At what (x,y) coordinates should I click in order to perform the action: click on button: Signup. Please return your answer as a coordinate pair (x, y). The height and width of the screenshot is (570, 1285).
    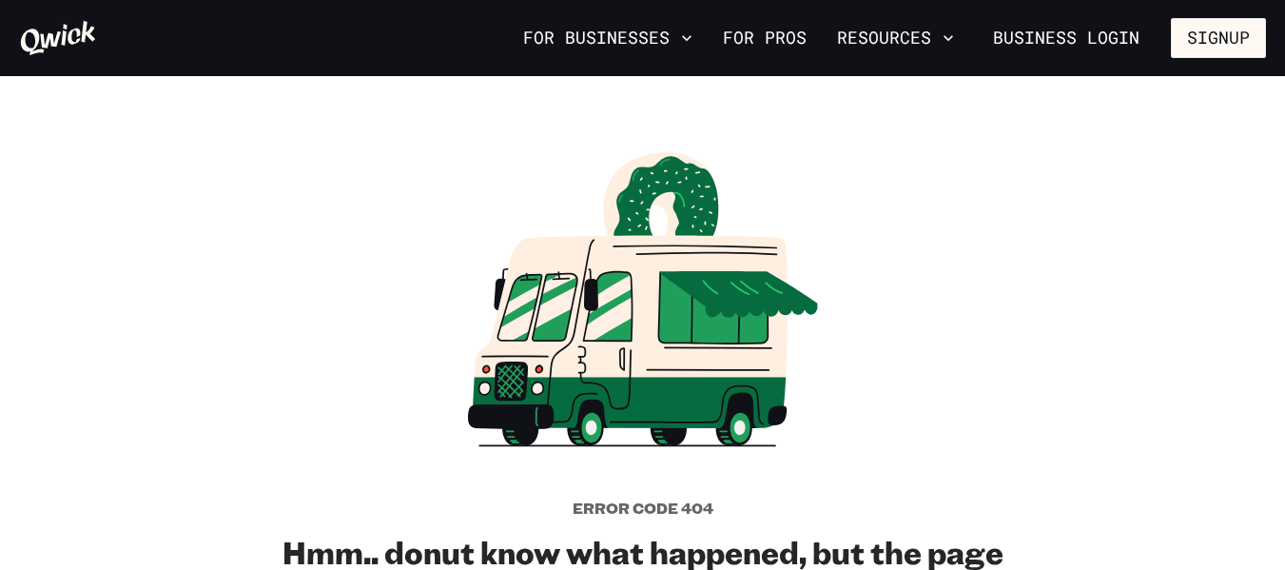
    Looking at the image, I should click on (1218, 38).